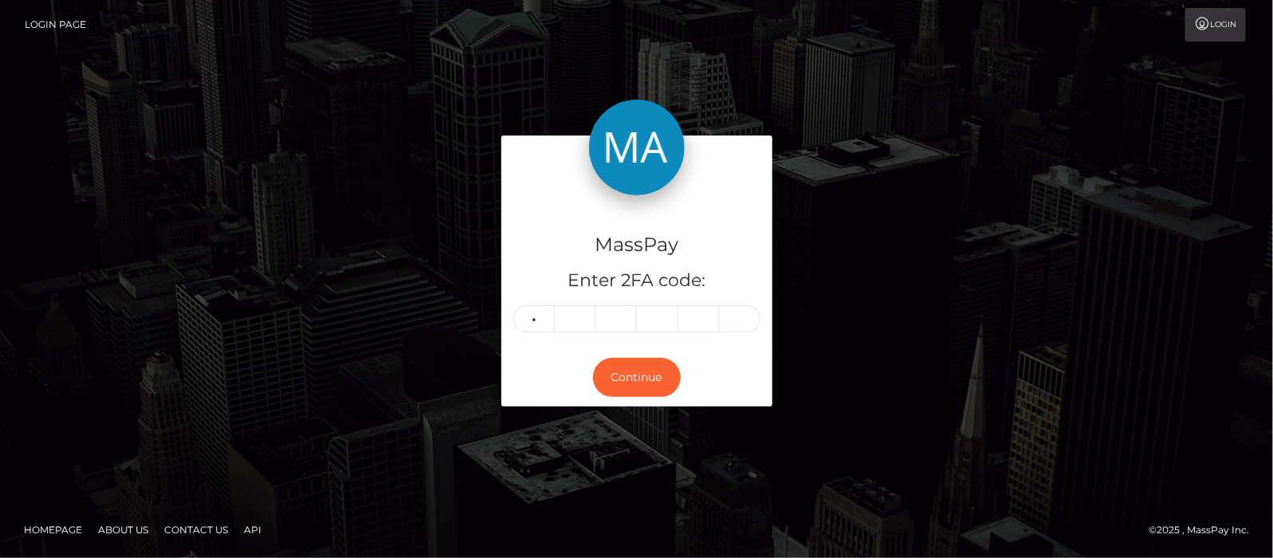 Image resolution: width=1273 pixels, height=558 pixels. Describe the element at coordinates (196, 529) in the screenshot. I see `a: Contact Us` at that location.